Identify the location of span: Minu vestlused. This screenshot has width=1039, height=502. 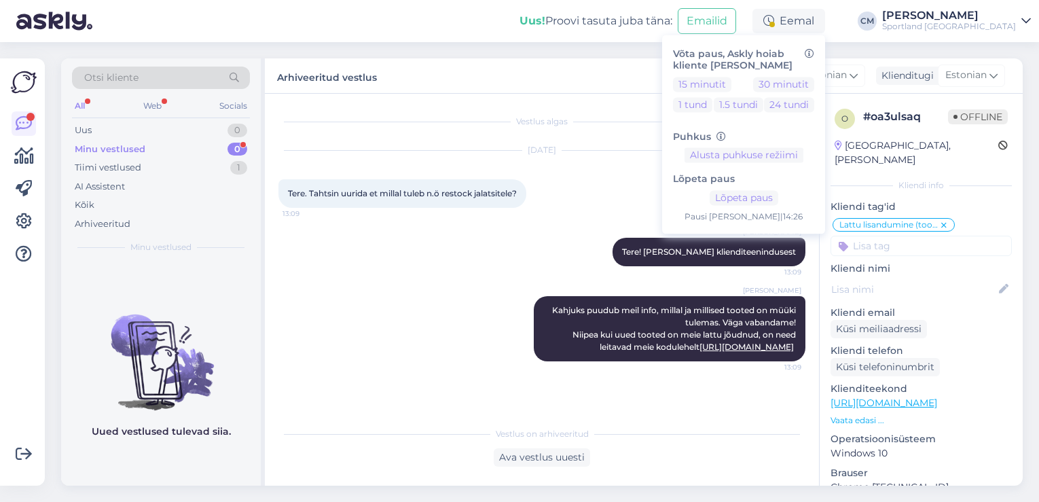
(161, 247).